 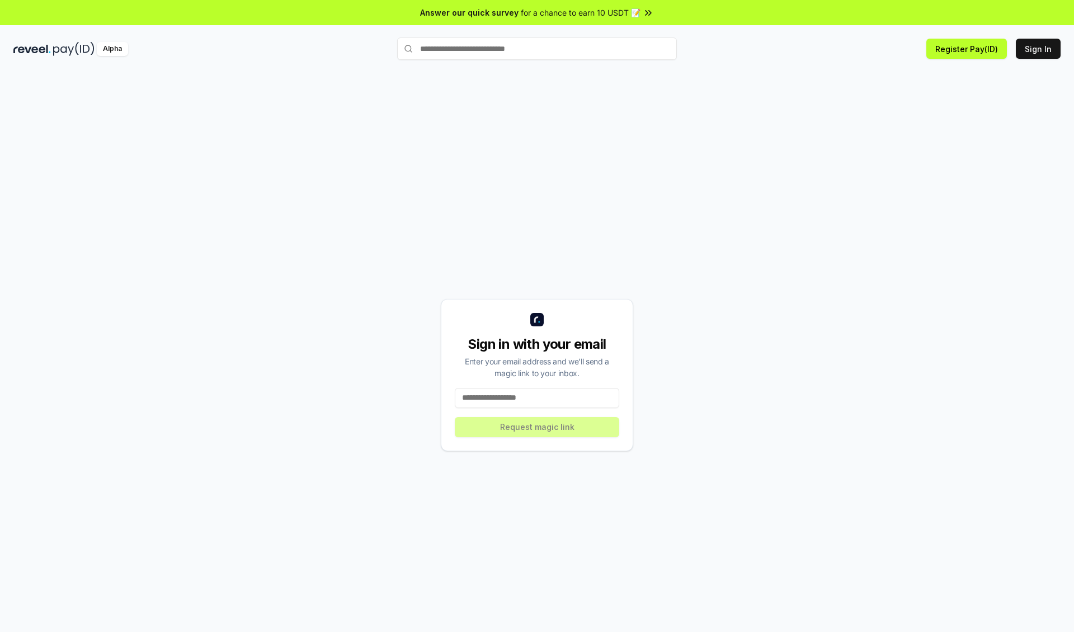 What do you see at coordinates (581, 12) in the screenshot?
I see `span: for a chance to earn 10 USDT 📝` at bounding box center [581, 12].